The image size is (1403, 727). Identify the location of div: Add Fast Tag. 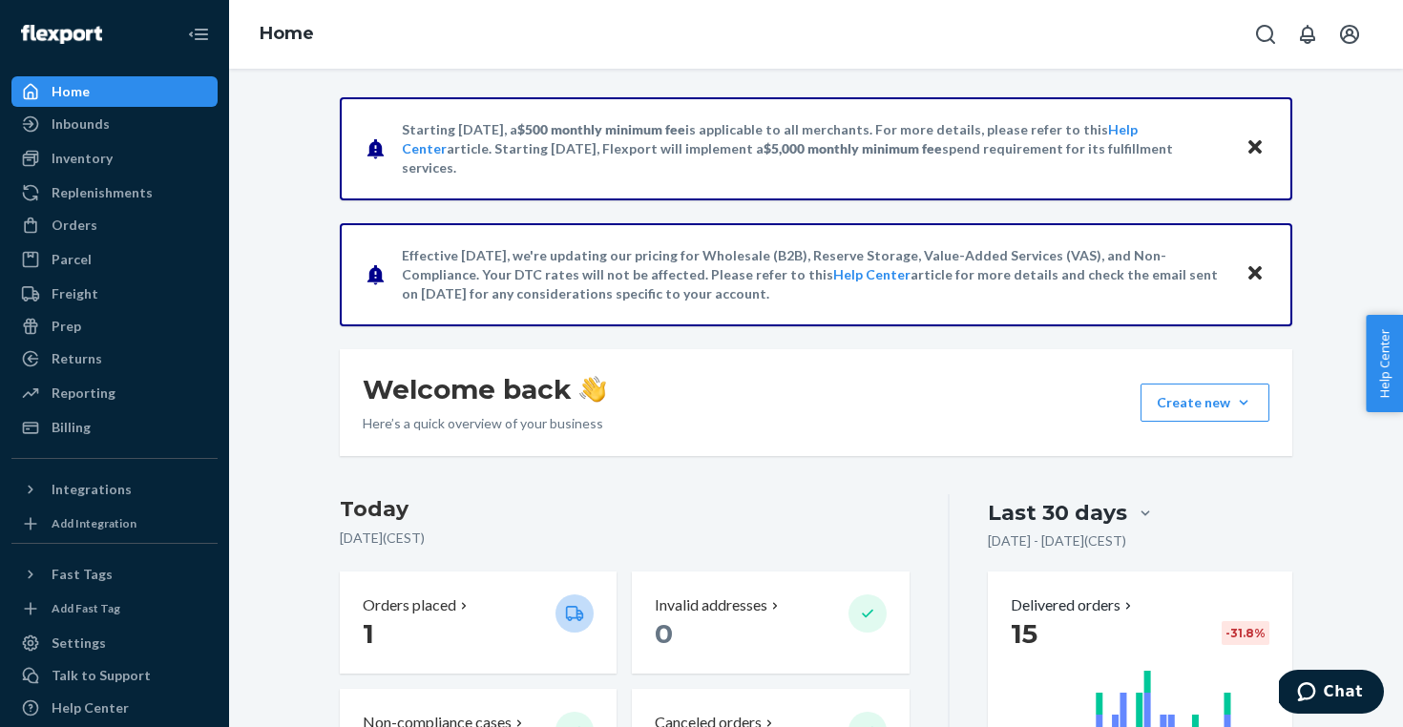
(86, 608).